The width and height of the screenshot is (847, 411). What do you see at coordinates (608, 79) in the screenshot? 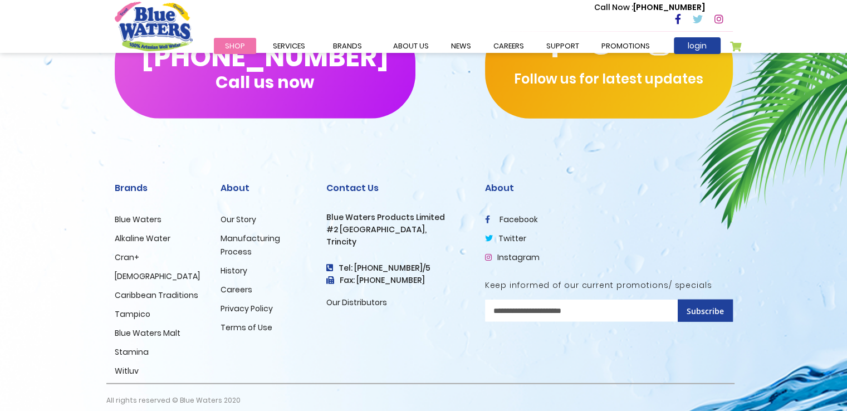
I see `p: Follow us for latest updates` at bounding box center [608, 79].